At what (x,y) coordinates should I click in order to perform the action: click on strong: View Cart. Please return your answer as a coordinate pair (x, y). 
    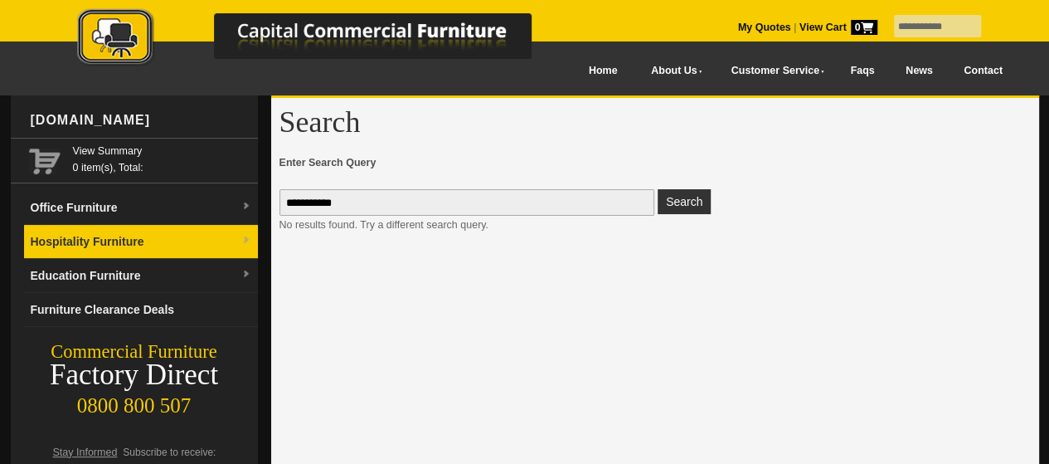
    Looking at the image, I should click on (838, 27).